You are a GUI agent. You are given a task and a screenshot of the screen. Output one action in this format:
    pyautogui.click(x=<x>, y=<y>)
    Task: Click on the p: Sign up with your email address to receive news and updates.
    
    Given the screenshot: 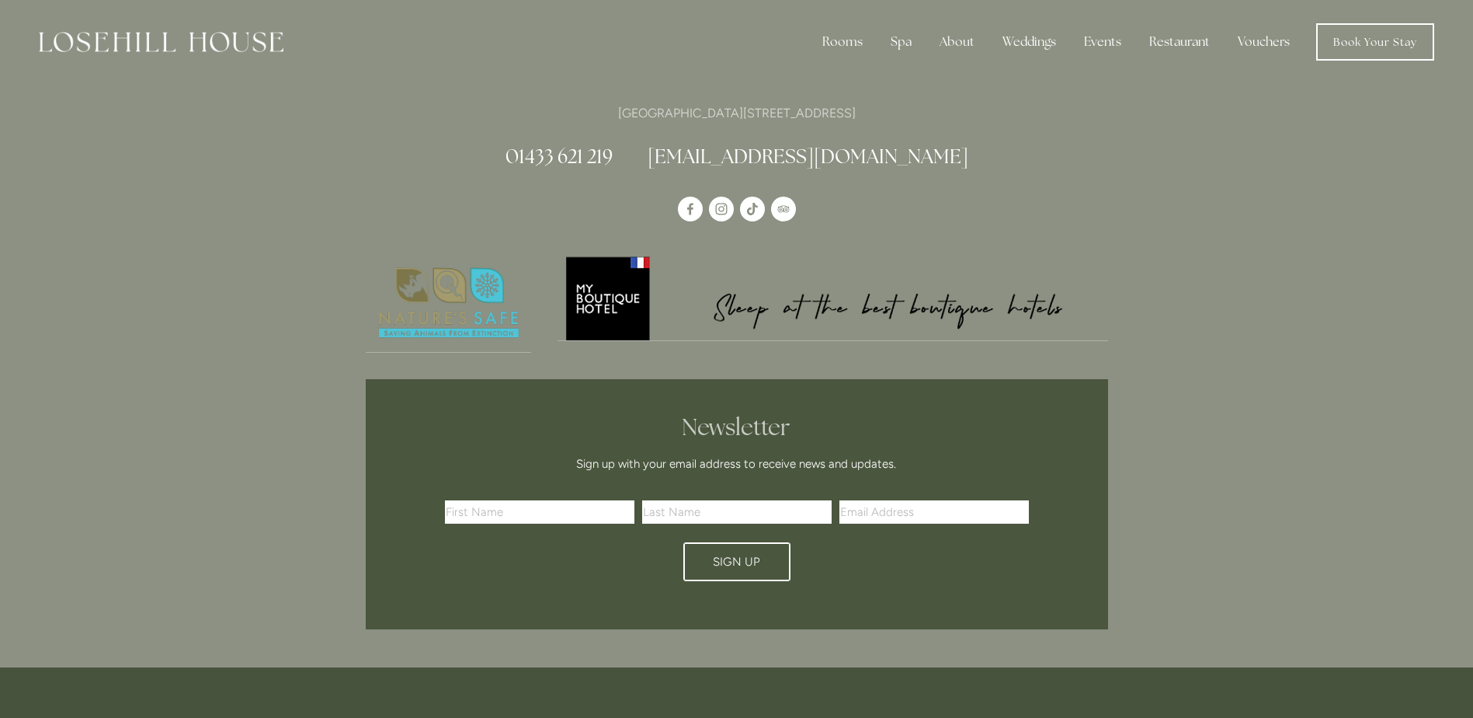 What is the action you would take?
    pyautogui.click(x=737, y=464)
    